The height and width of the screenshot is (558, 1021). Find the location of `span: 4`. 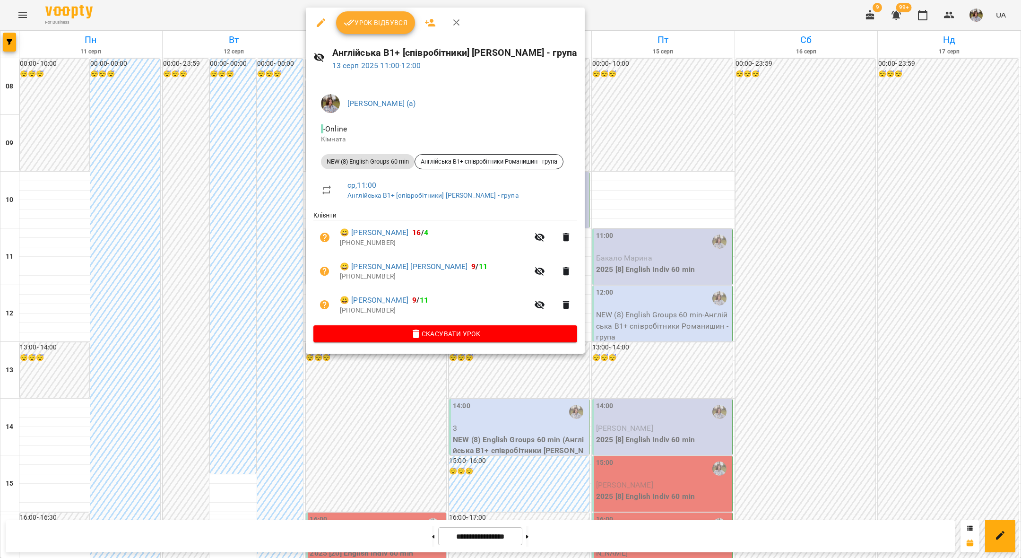

span: 4 is located at coordinates (426, 232).